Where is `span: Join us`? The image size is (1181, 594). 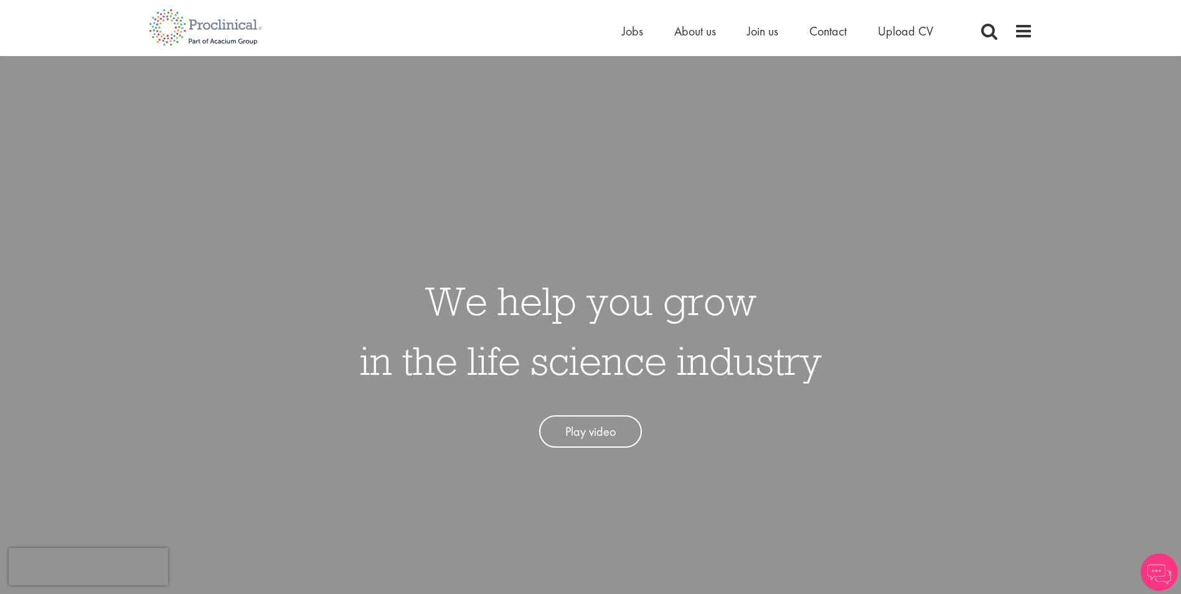
span: Join us is located at coordinates (763, 31).